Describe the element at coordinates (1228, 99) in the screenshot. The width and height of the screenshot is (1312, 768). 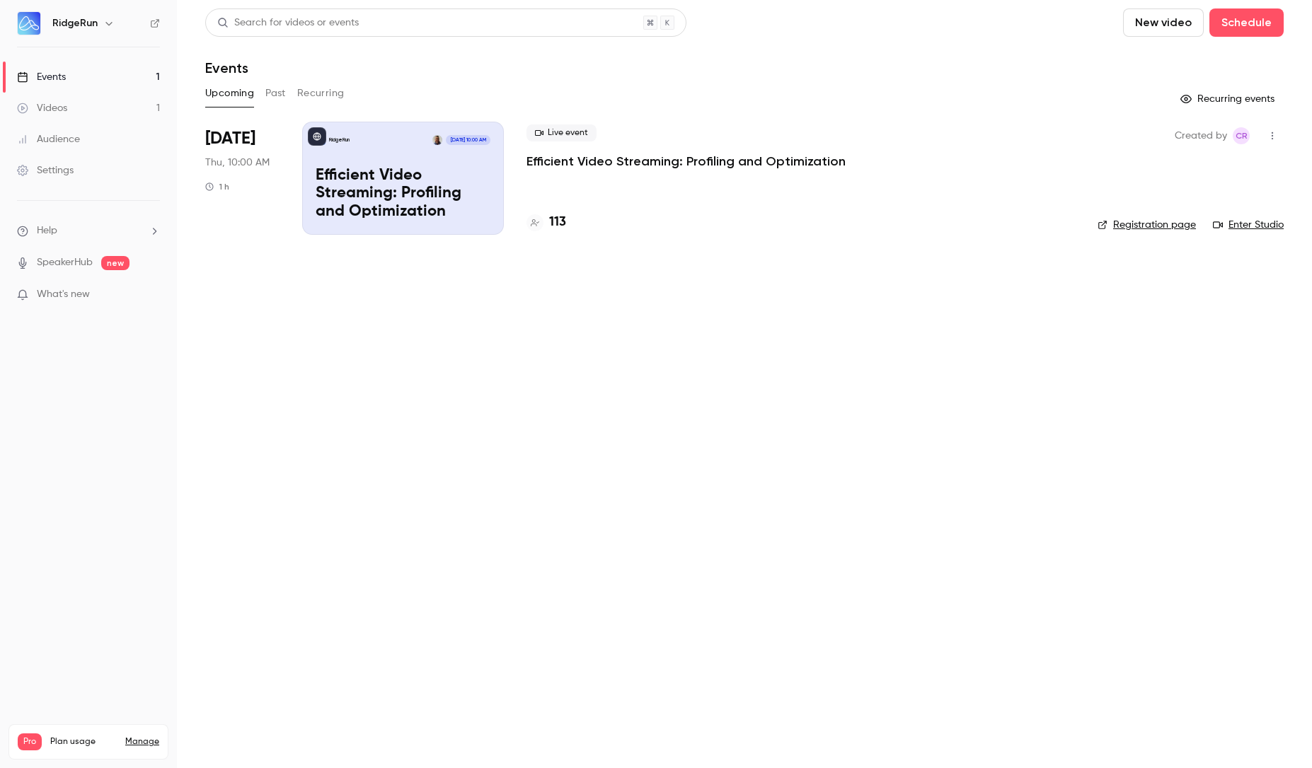
I see `button: Recurring events` at that location.